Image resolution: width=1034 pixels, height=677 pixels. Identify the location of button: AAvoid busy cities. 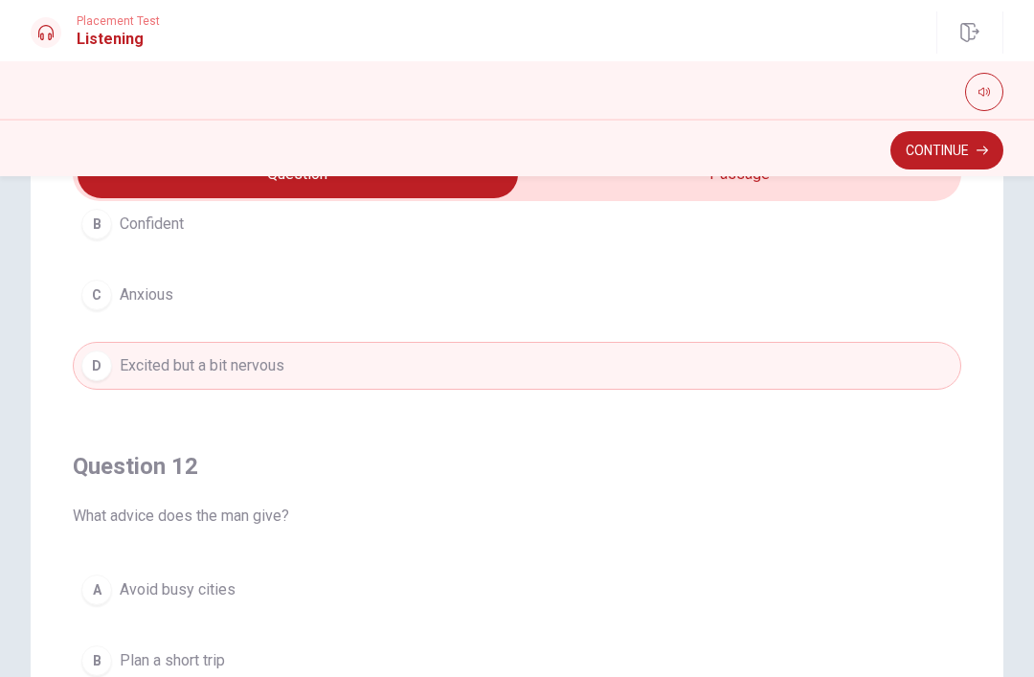
(517, 590).